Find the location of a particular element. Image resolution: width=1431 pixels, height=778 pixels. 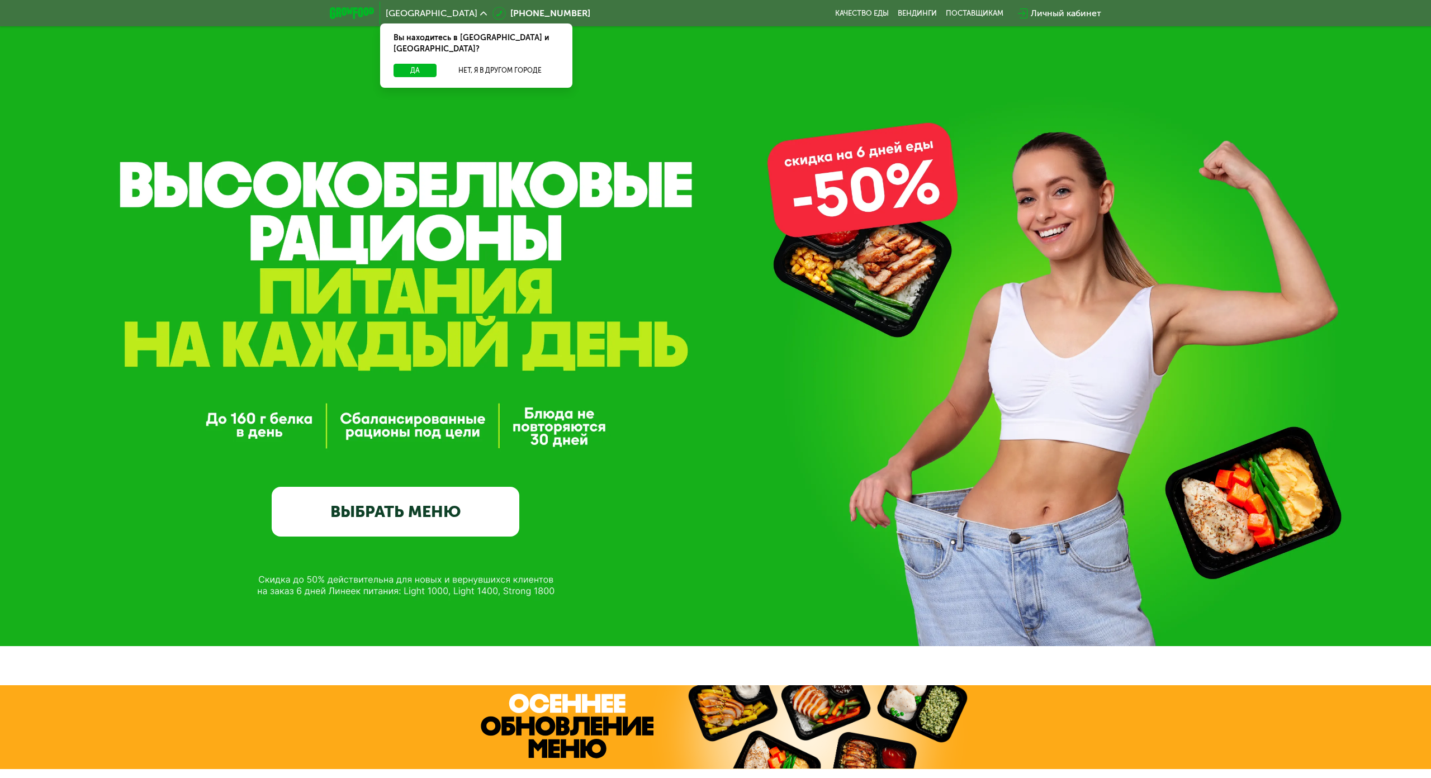

a: ВЫБРАТЬ МЕНЮ is located at coordinates (395, 512).